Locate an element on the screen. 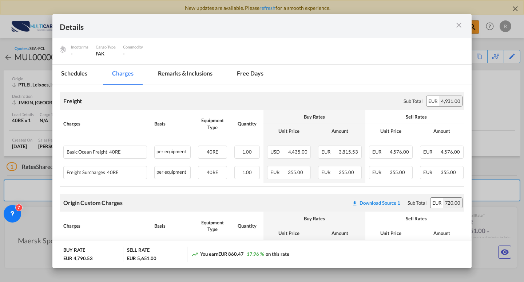 The image size is (524, 282). div: FAK is located at coordinates (106, 54).